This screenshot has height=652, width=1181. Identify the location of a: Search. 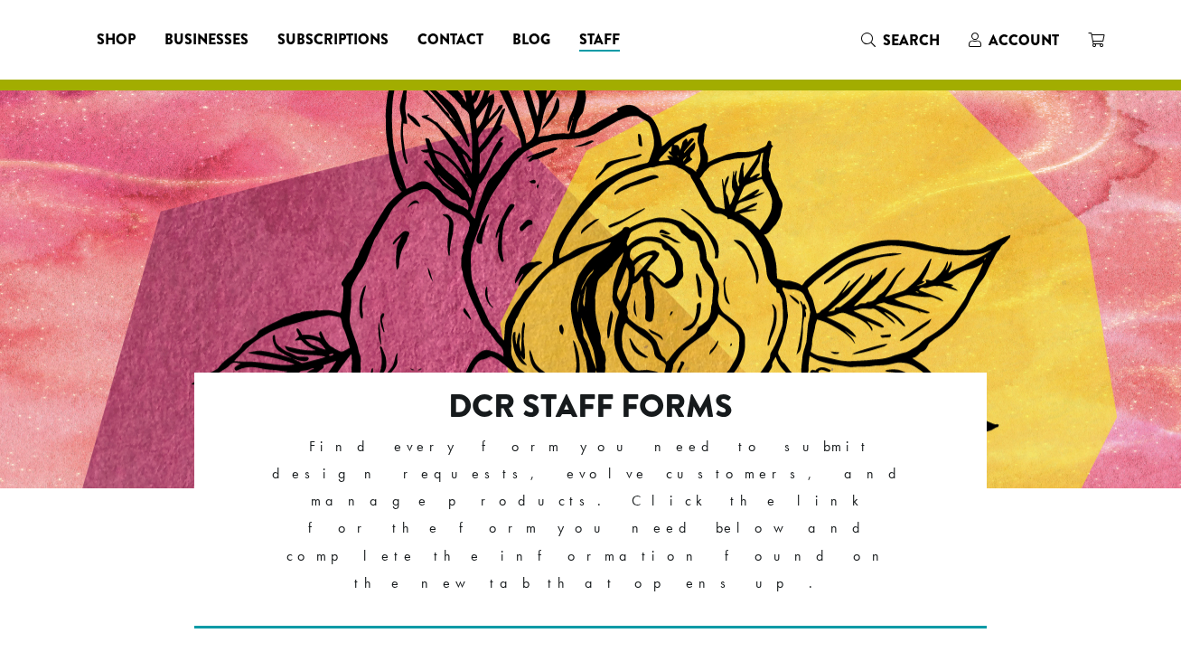
(900, 40).